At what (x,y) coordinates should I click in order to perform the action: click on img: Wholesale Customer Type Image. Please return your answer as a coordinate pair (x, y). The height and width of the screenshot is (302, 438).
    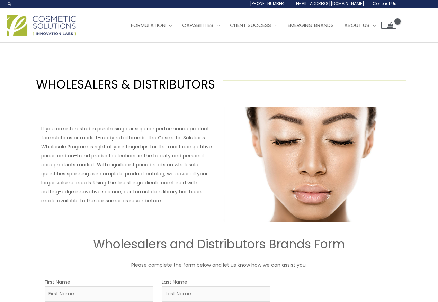
    Looking at the image, I should click on (310, 164).